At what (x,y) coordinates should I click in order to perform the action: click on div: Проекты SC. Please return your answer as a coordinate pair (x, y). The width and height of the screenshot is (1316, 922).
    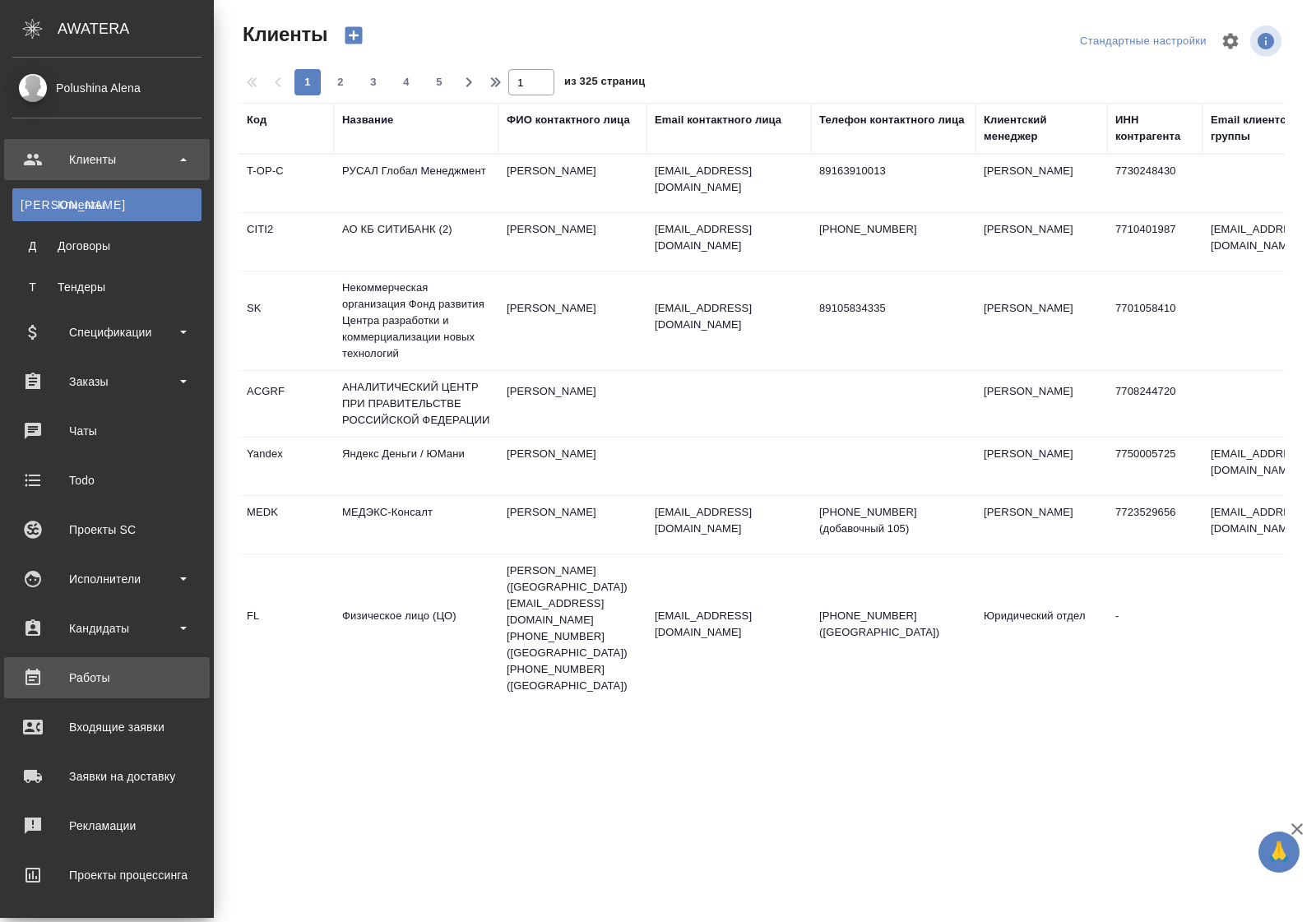
    Looking at the image, I should click on (107, 530).